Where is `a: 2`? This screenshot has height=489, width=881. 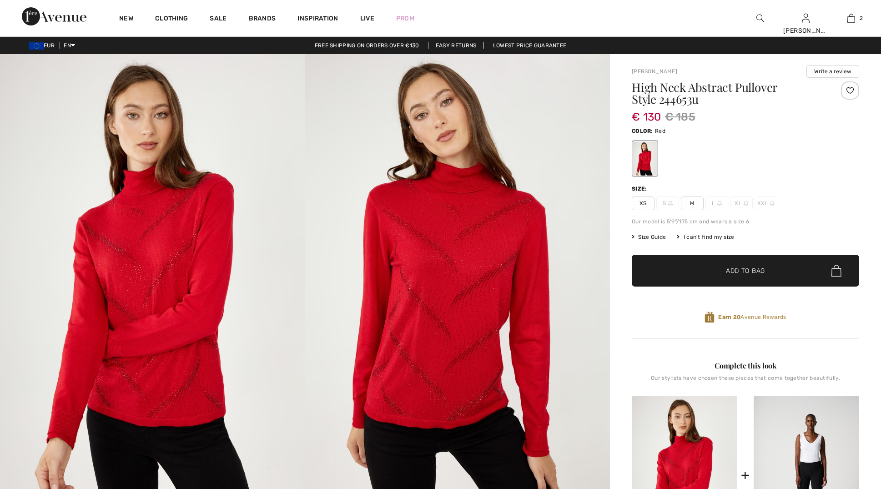 a: 2 is located at coordinates (851, 18).